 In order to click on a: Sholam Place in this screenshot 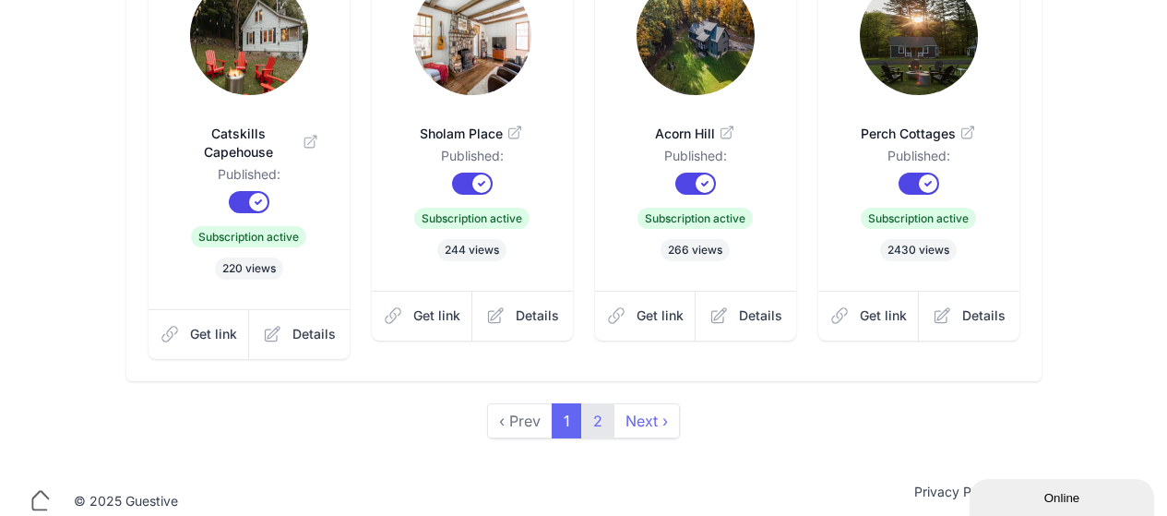, I will do `click(472, 125)`.